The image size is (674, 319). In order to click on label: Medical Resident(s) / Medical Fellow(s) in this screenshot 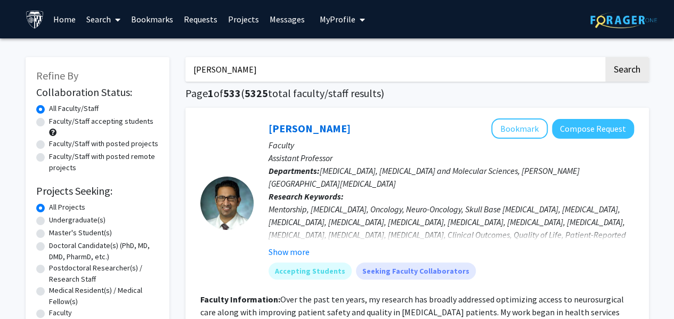, I will do `click(104, 296)`.